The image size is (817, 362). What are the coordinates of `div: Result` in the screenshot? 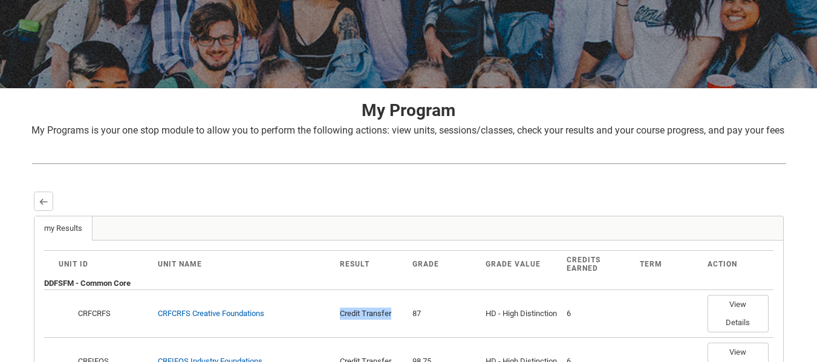 It's located at (371, 264).